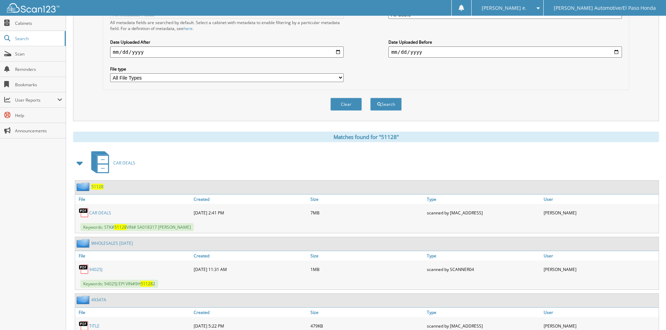 Image resolution: width=666 pixels, height=330 pixels. What do you see at coordinates (505, 52) in the screenshot?
I see `input: end` at bounding box center [505, 52].